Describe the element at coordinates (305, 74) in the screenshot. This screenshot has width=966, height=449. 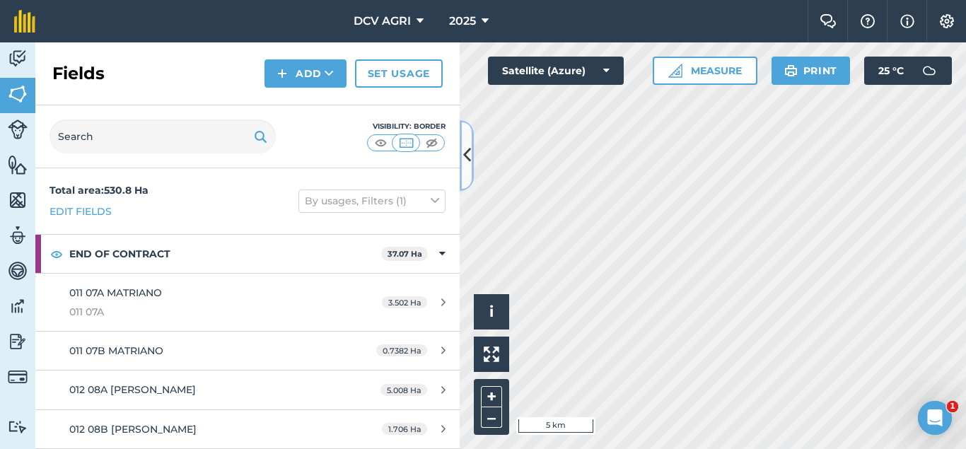
I see `button: Add` at that location.